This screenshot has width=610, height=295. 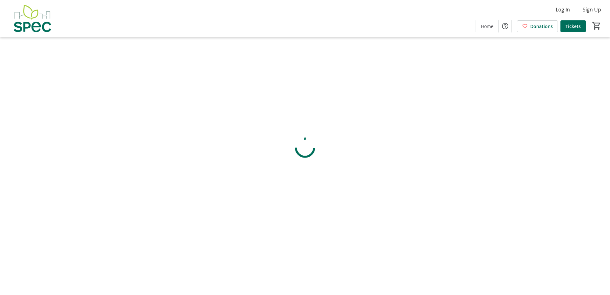 I want to click on a: Home, so click(x=487, y=26).